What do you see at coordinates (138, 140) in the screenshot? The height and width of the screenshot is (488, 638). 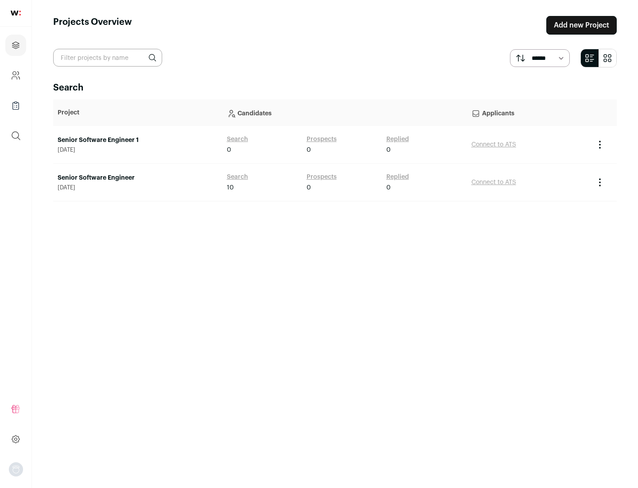 I see `a: Senior Software Engineer 1` at bounding box center [138, 140].